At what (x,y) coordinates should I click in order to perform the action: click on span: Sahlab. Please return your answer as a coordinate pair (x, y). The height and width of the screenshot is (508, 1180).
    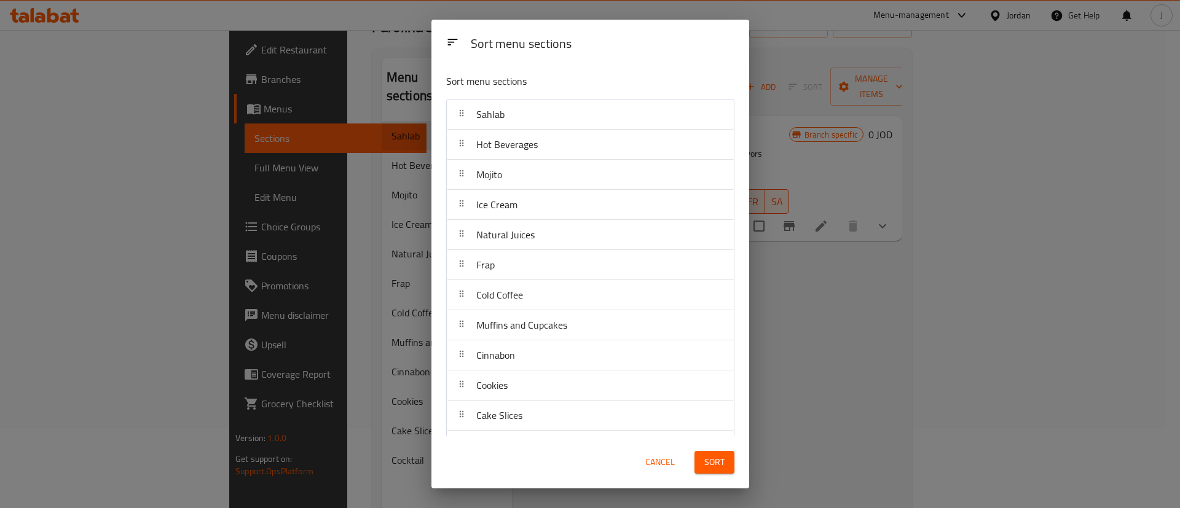
    Looking at the image, I should click on (491, 114).